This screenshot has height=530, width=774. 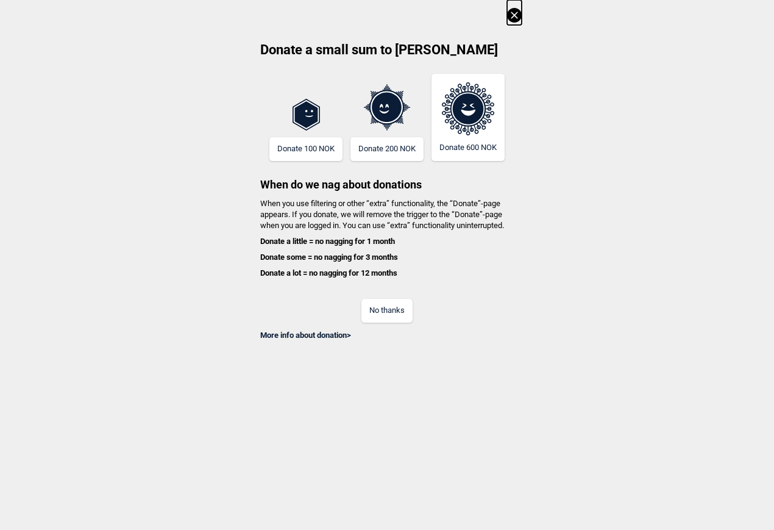 What do you see at coordinates (468, 117) in the screenshot?
I see `button: Donate 600 NOK` at bounding box center [468, 117].